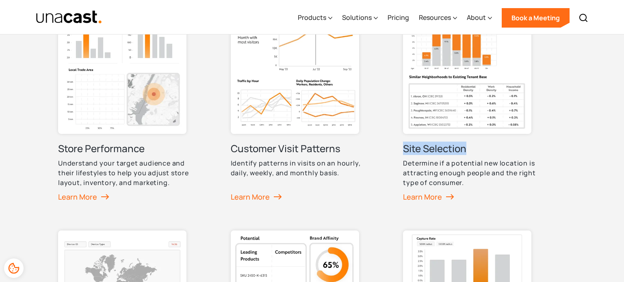 The height and width of the screenshot is (282, 624). Describe the element at coordinates (14, 268) in the screenshot. I see `div: Cookie Preferences` at that location.